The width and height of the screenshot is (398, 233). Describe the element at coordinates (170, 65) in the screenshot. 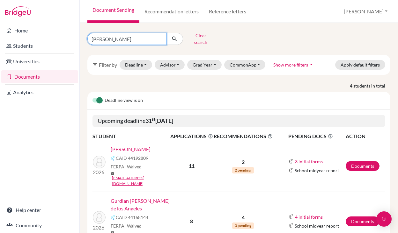

I see `button: Advisor` at that location.